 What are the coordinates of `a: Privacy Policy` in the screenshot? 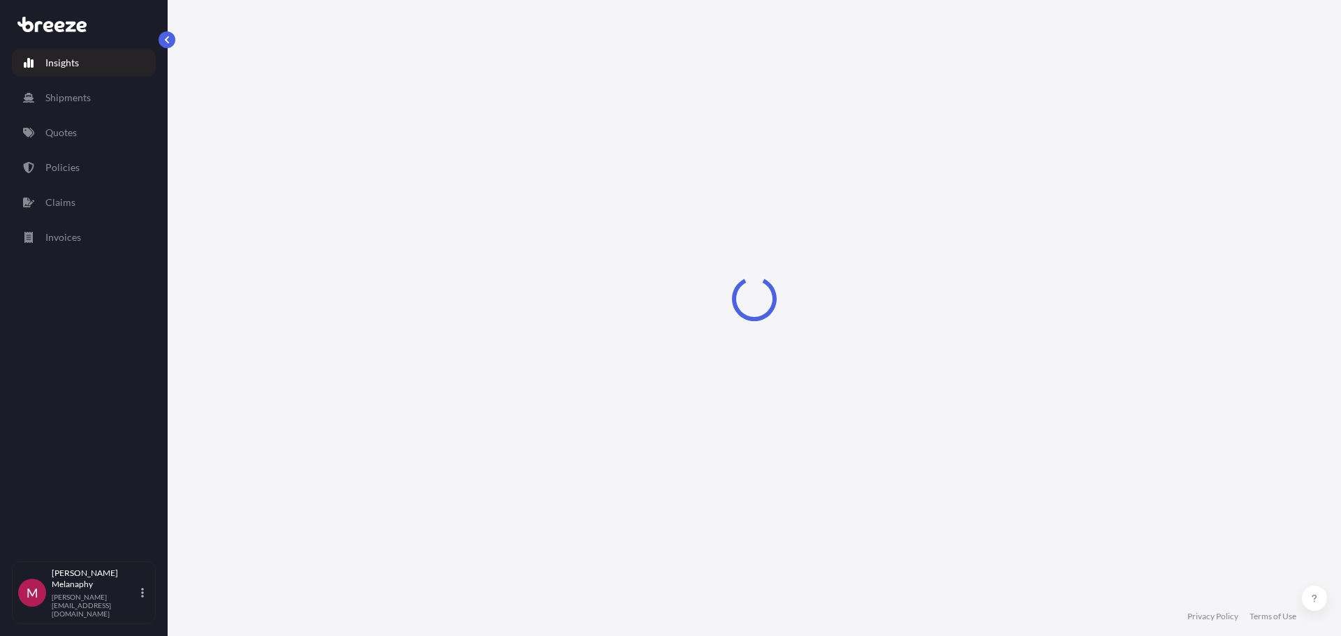 It's located at (1212, 617).